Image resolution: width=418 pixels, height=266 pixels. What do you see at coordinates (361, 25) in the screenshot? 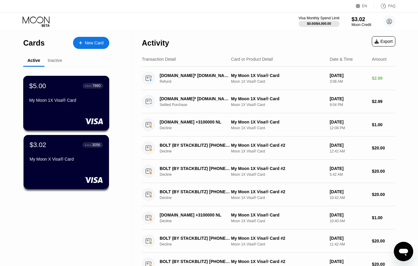
I see `div: Moon Credit` at bounding box center [361, 25].